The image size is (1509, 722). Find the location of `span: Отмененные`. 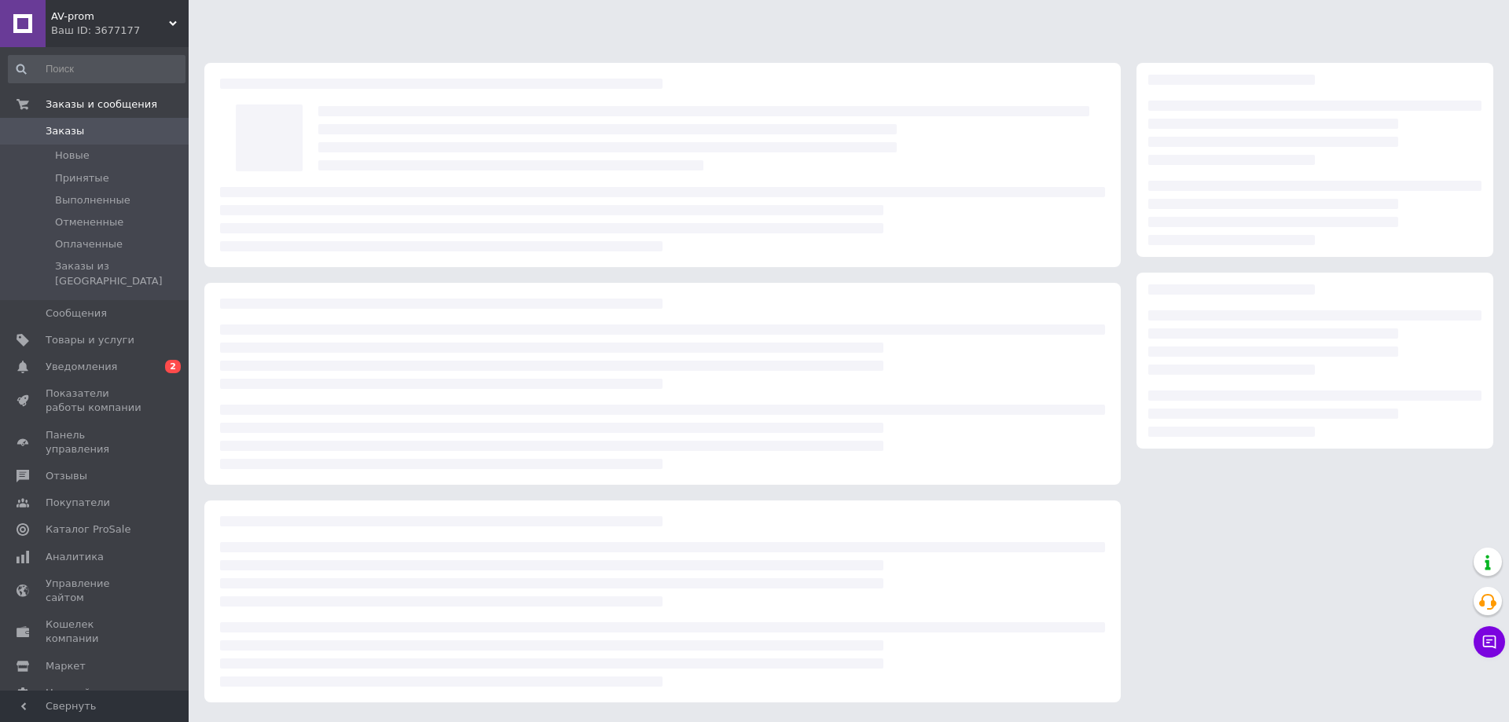

span: Отмененные is located at coordinates (89, 222).